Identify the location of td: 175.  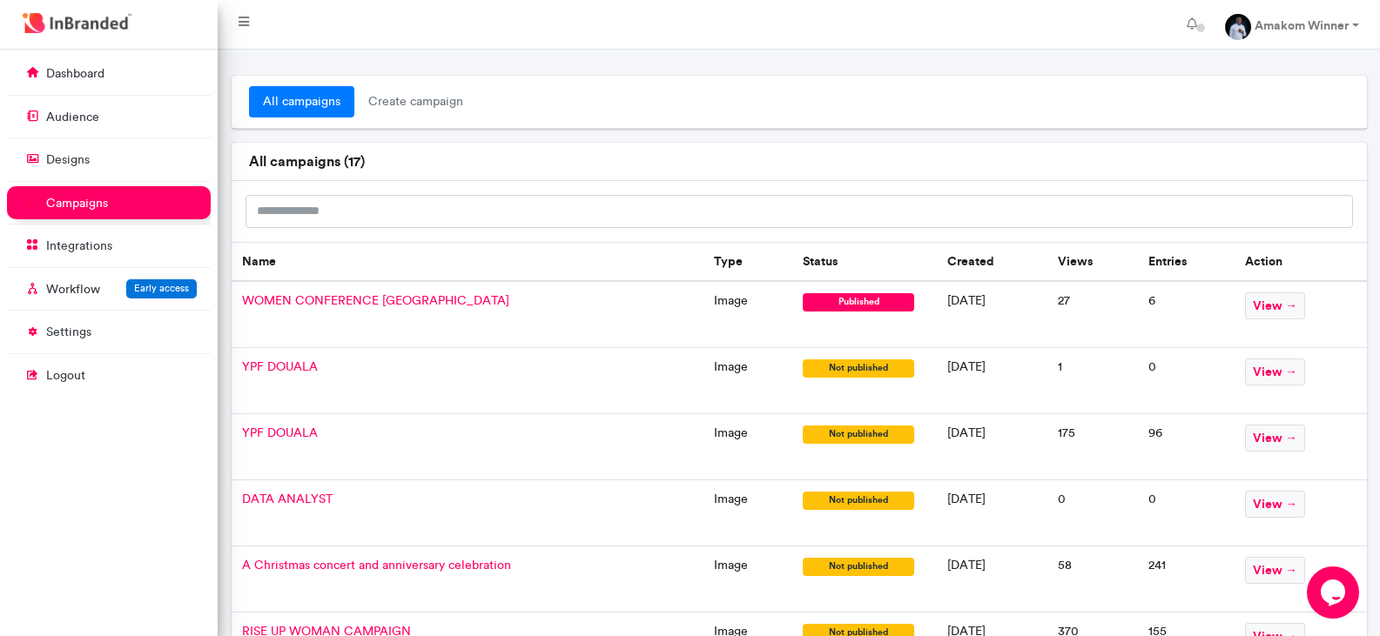
(1092, 447).